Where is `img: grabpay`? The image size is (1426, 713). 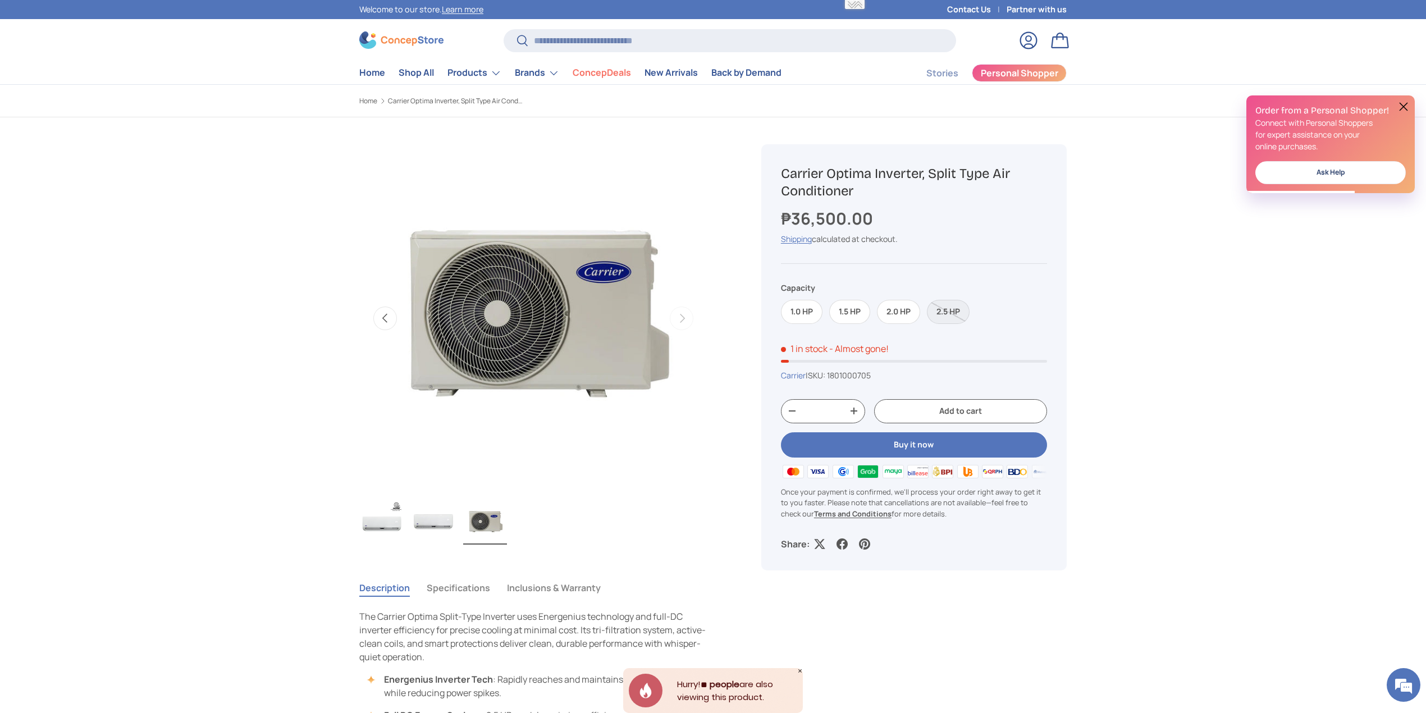 img: grabpay is located at coordinates (868, 472).